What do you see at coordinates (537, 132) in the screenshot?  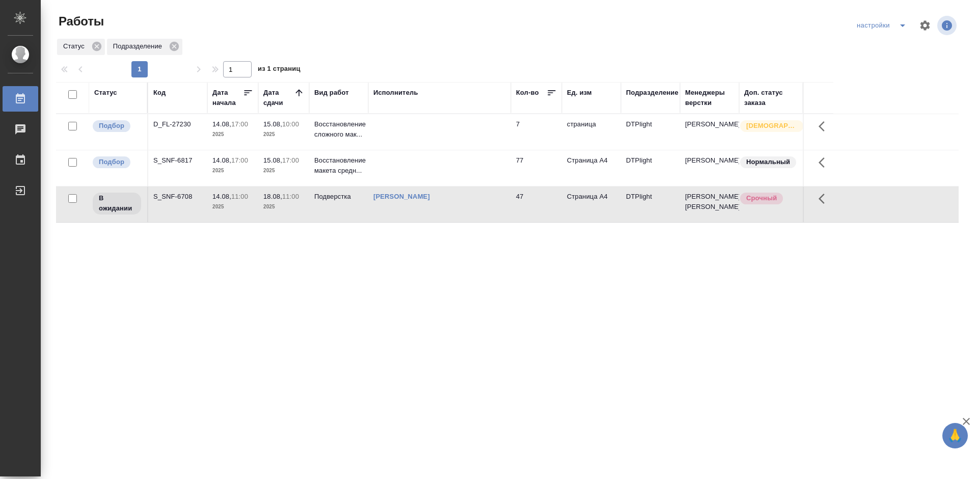 I see `td: 7` at bounding box center [537, 132].